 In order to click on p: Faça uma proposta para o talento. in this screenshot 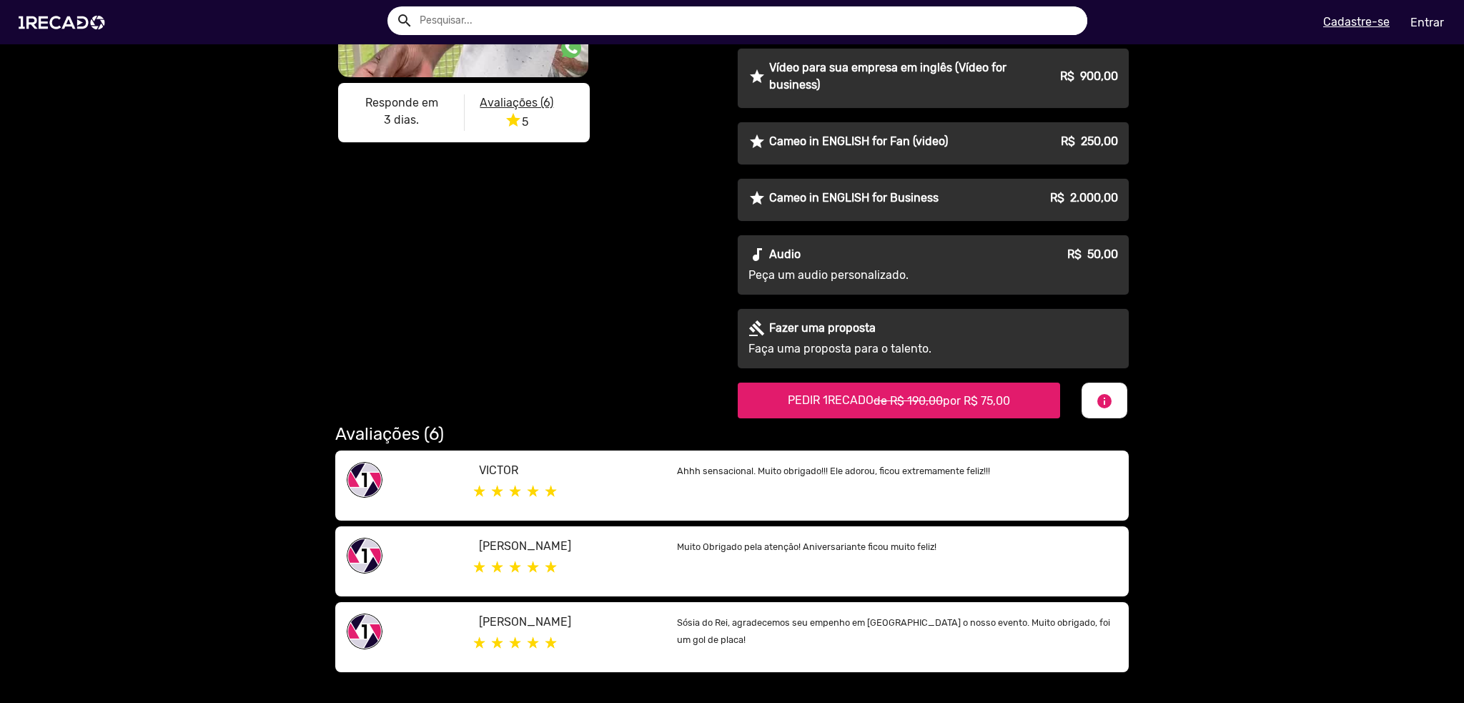, I will do `click(878, 349)`.